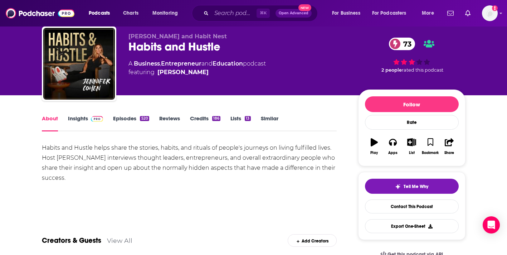 The height and width of the screenshot is (255, 507). What do you see at coordinates (398, 187) in the screenshot?
I see `img: tell me why sparkle` at bounding box center [398, 187].